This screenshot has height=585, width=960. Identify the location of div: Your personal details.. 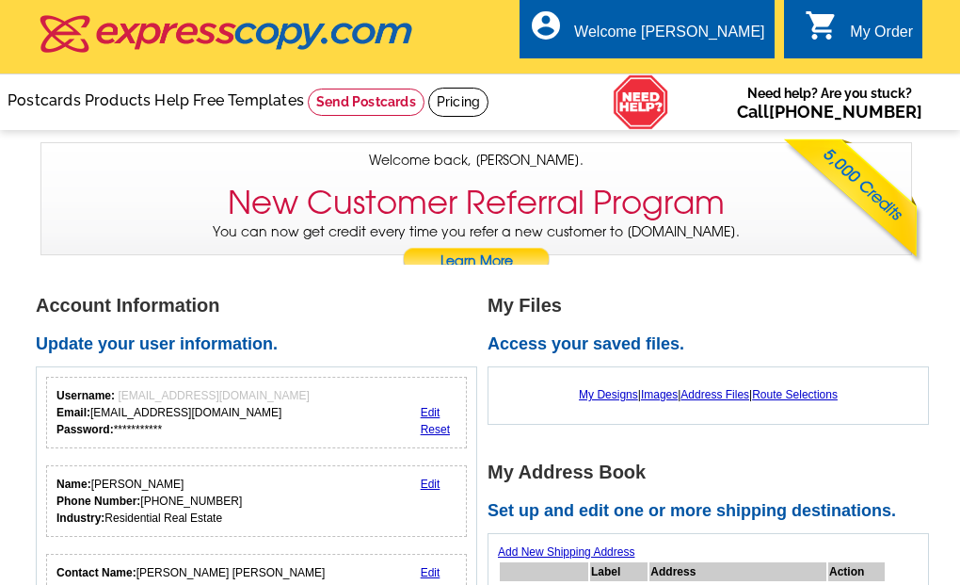
(256, 501).